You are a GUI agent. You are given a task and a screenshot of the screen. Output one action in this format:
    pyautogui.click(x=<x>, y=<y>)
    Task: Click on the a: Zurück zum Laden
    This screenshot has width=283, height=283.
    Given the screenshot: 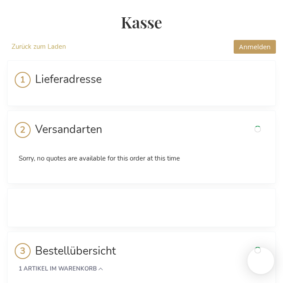 What is the action you would take?
    pyautogui.click(x=39, y=47)
    